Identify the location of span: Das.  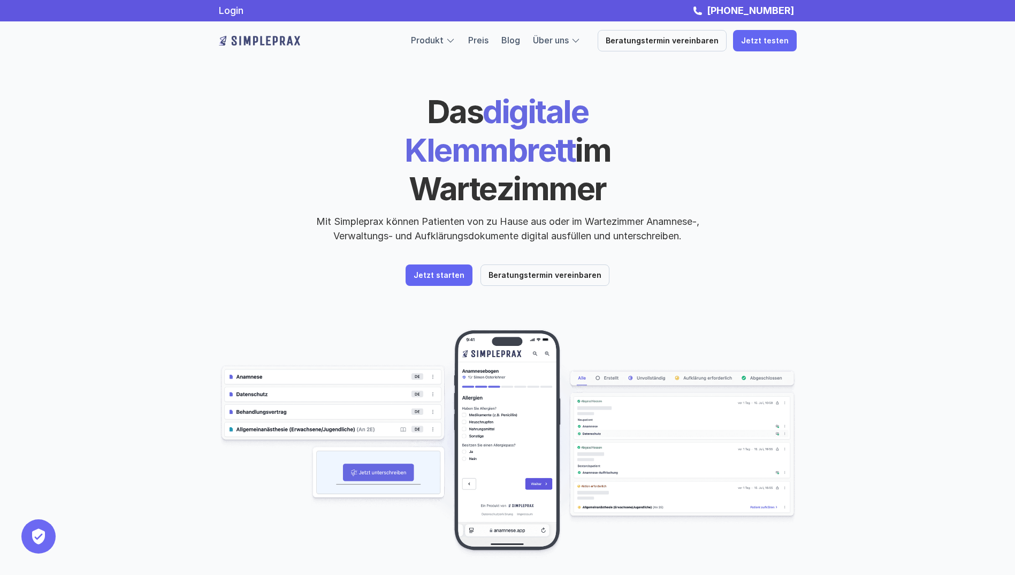
(455, 111).